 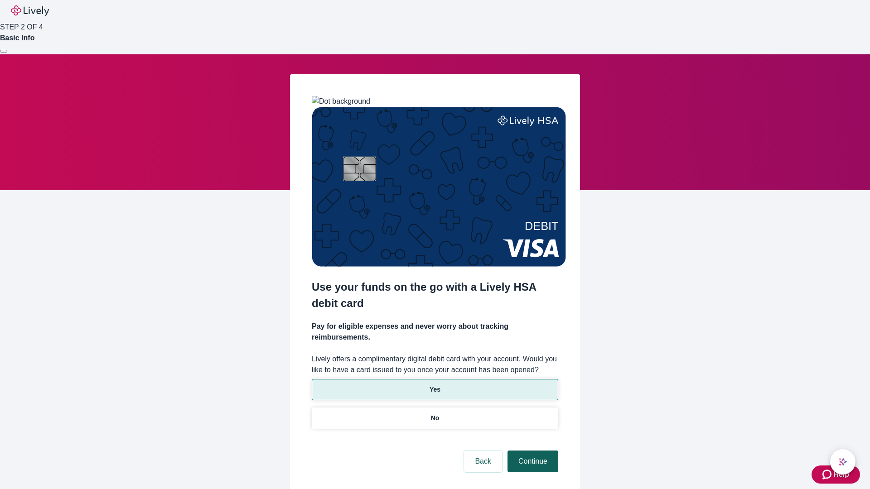 I want to click on h4: Pay for eligible expenses and never worry about tracking reimbursements., so click(x=435, y=332).